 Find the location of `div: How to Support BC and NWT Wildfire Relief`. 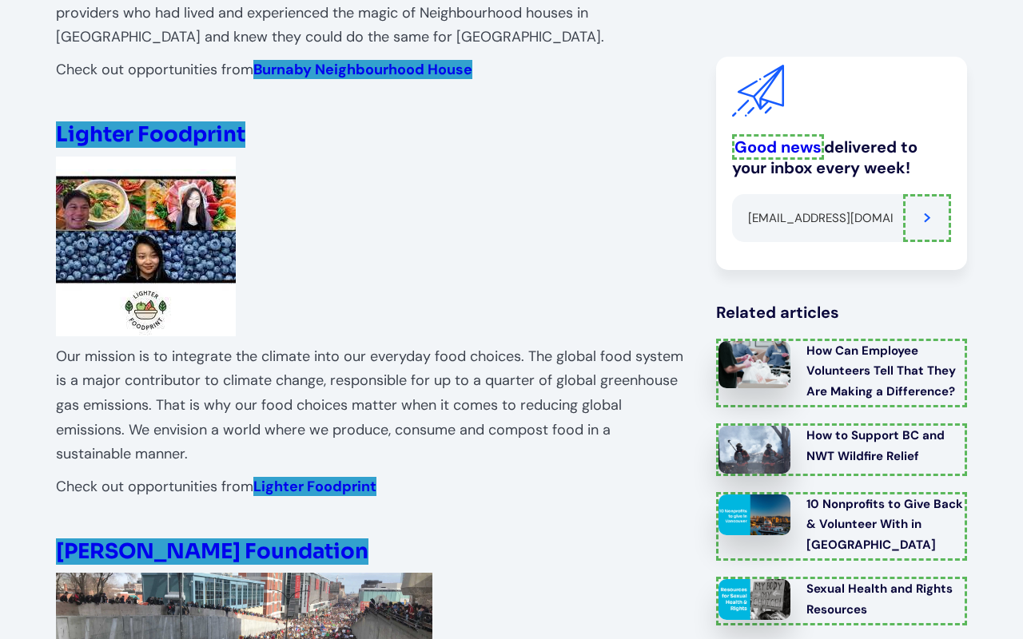

div: How to Support BC and NWT Wildfire Relief is located at coordinates (885, 446).